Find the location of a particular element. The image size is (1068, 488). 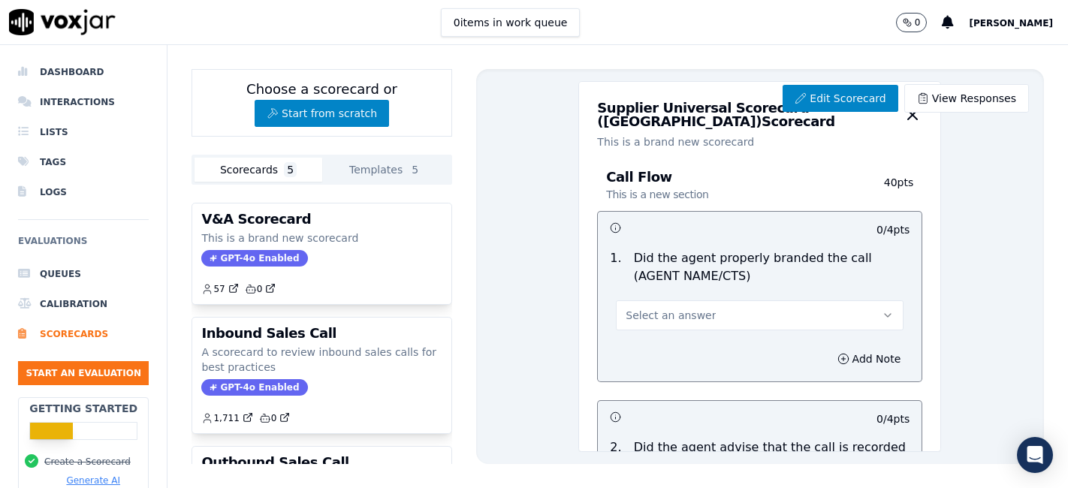

p: Did the agent properly branded the call (AGENT NAME/CTS) is located at coordinates (772, 267).